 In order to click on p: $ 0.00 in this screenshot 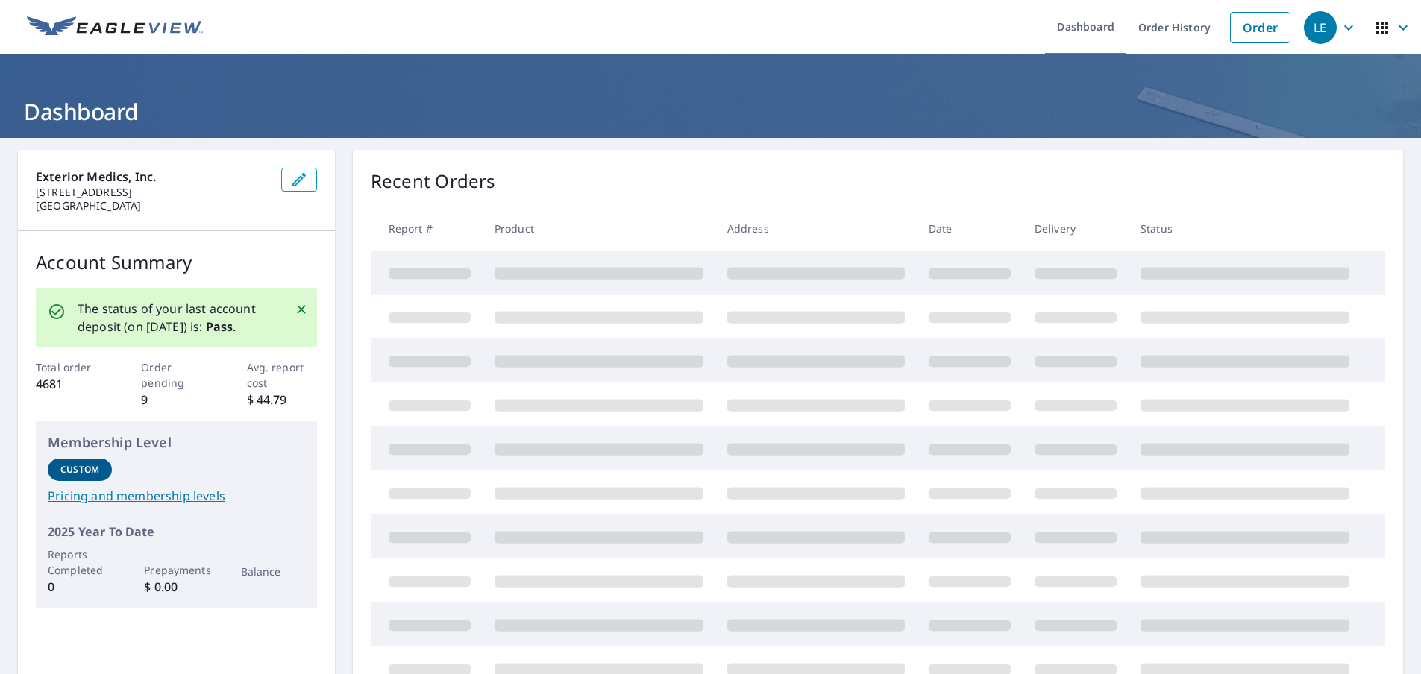, I will do `click(176, 587)`.